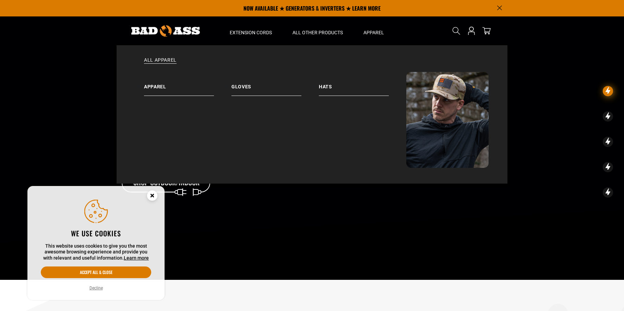  What do you see at coordinates (312, 64) in the screenshot?
I see `a: All Apparel` at bounding box center [312, 64].